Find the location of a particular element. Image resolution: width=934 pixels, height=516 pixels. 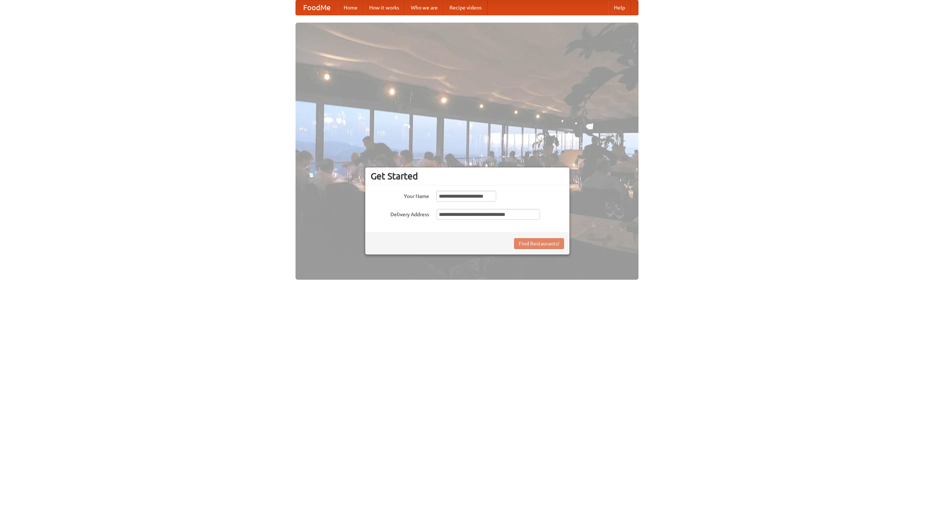

a: Help is located at coordinates (620, 8).